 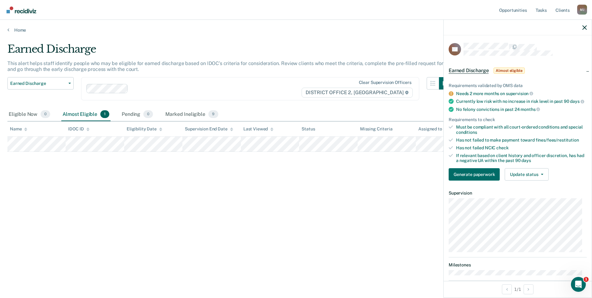 I want to click on div: If relevant based on client history and officer discretion, has had a negative UA within the past 90, so click(x=522, y=158).